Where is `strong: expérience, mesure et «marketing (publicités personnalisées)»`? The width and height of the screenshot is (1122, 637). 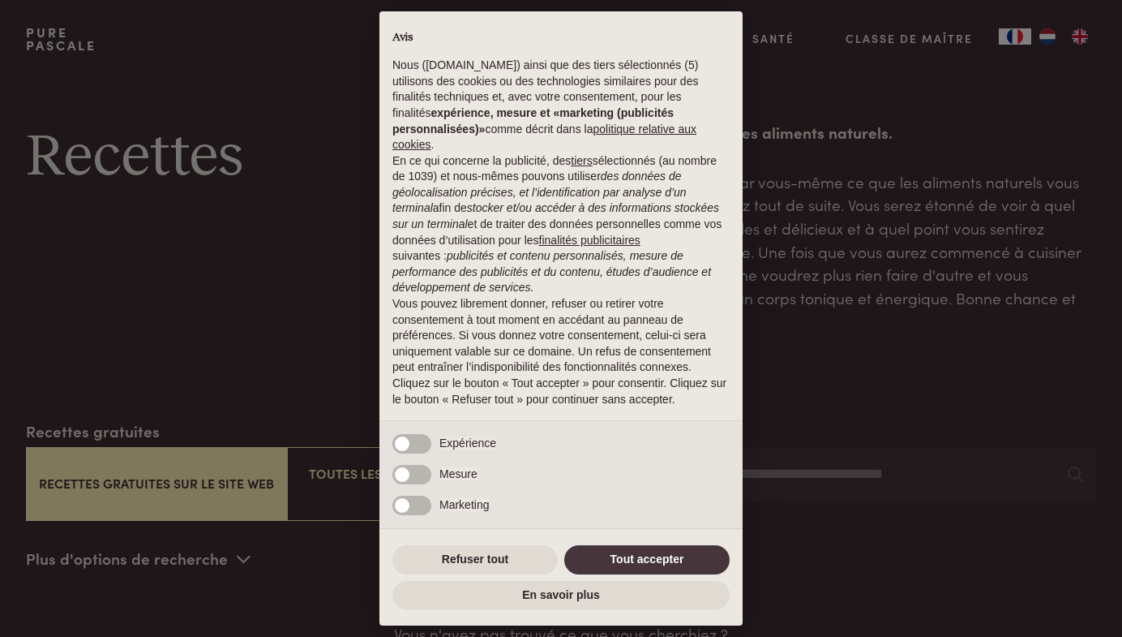
strong: expérience, mesure et «marketing (publicités personnalisées)» is located at coordinates (533, 121).